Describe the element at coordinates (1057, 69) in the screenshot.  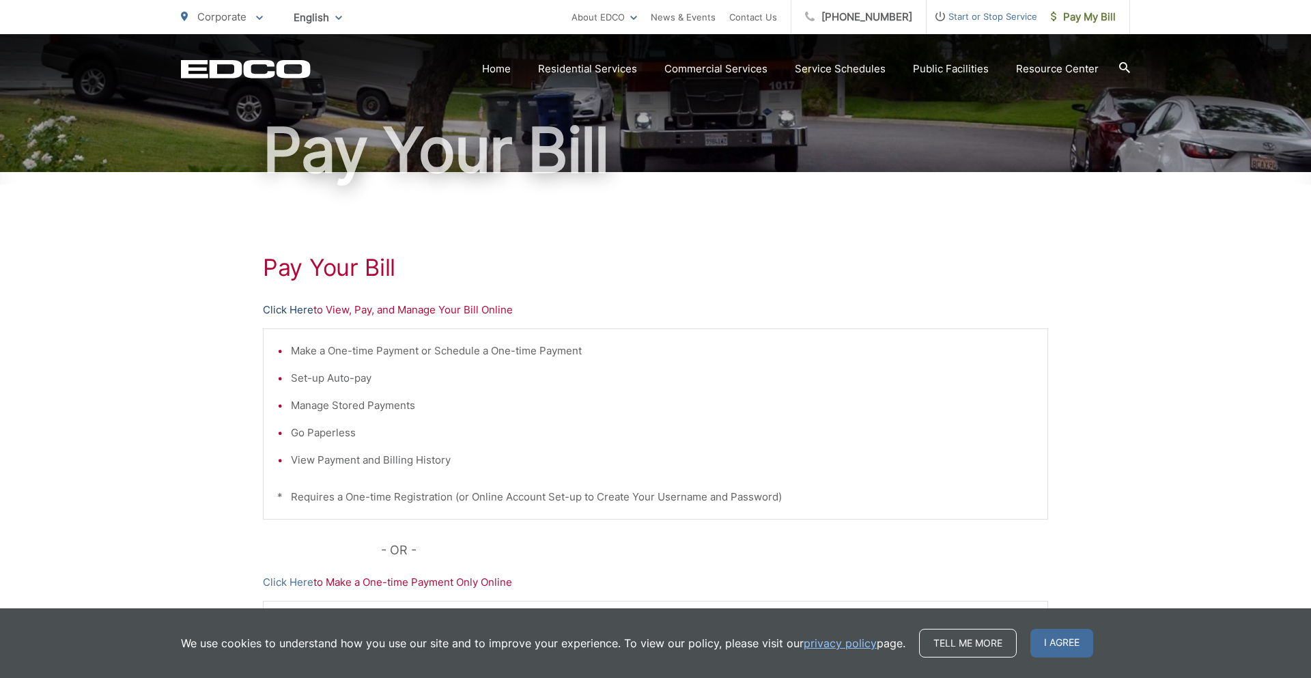
I see `a: Resource Center` at that location.